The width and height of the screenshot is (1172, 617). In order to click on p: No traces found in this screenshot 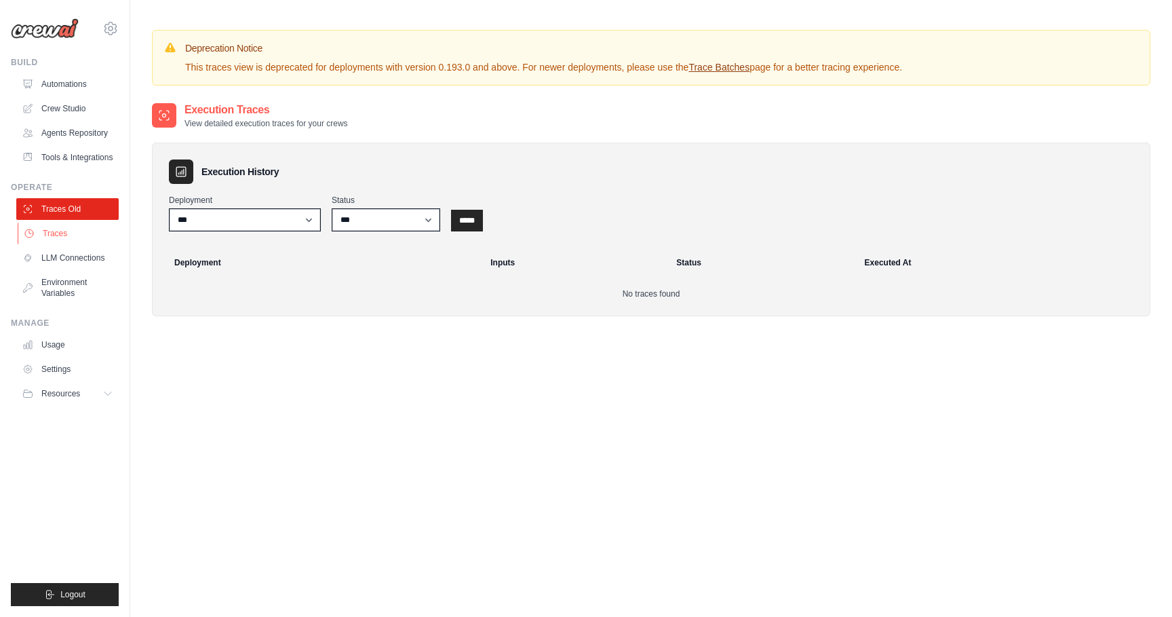, I will do `click(651, 294)`.